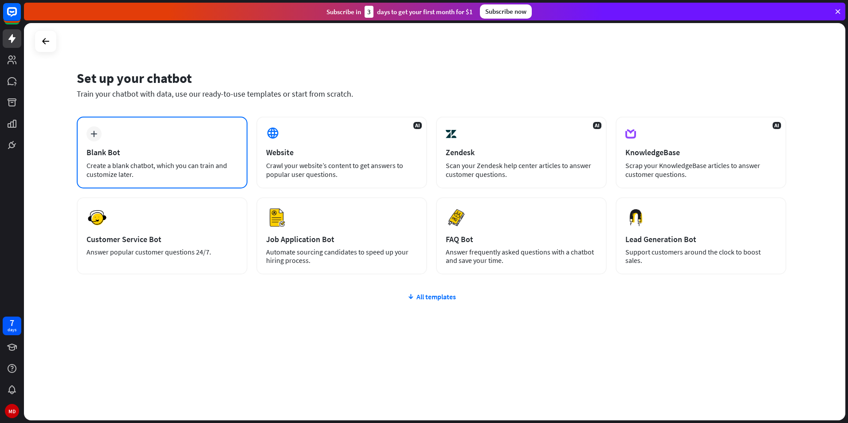  Describe the element at coordinates (12, 326) in the screenshot. I see `a: 7 days` at that location.